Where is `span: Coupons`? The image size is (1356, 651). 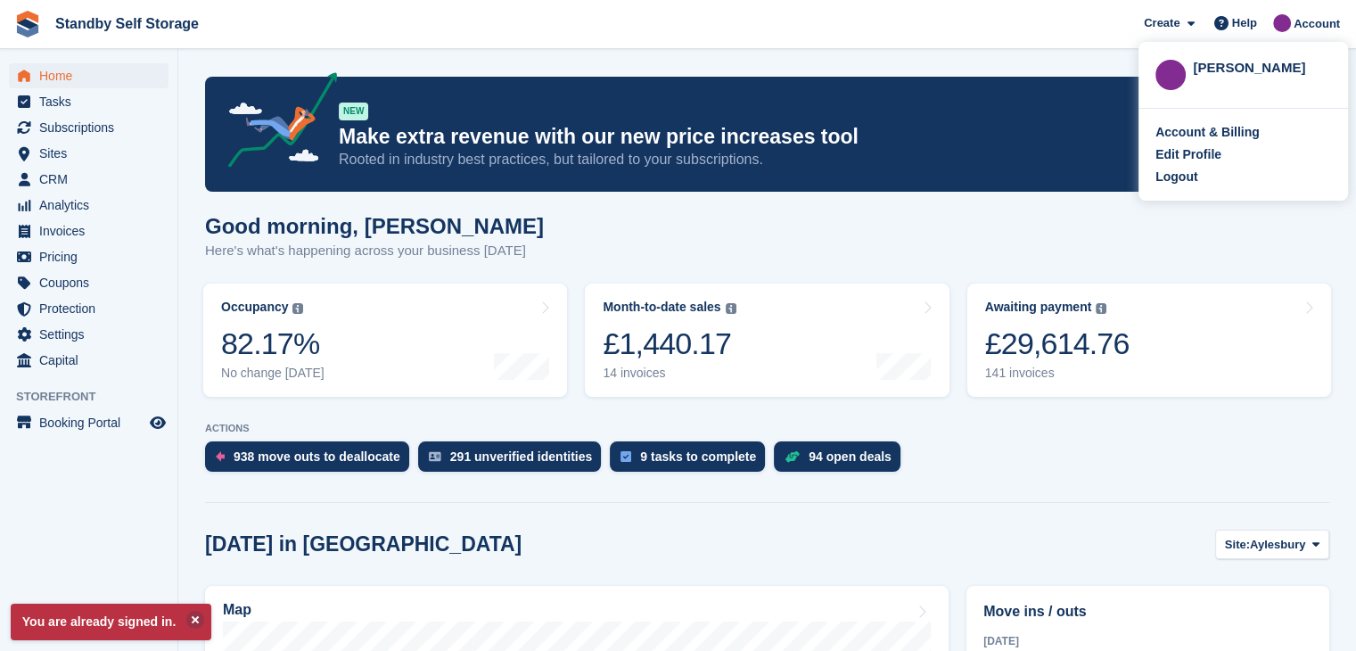 span: Coupons is located at coordinates (93, 283).